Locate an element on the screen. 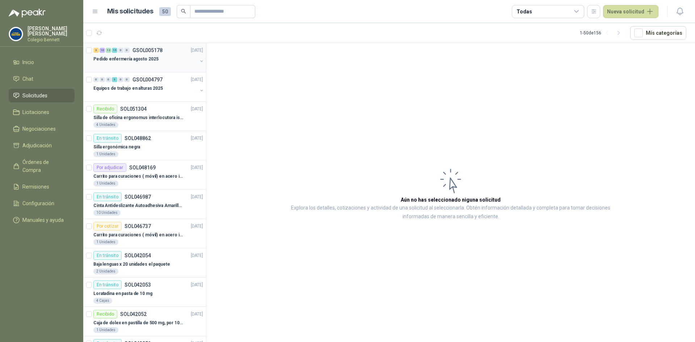 The height and width of the screenshot is (342, 695). p: SOL042053 is located at coordinates (138, 285).